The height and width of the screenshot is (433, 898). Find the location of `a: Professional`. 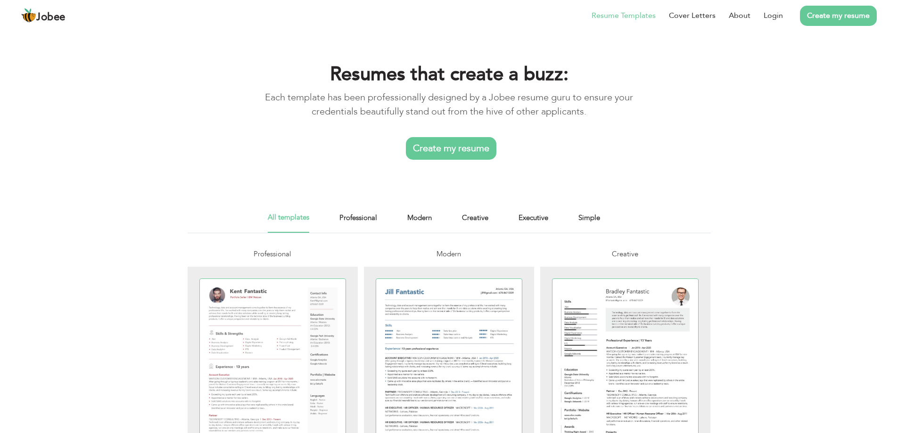

a: Professional is located at coordinates (358, 223).